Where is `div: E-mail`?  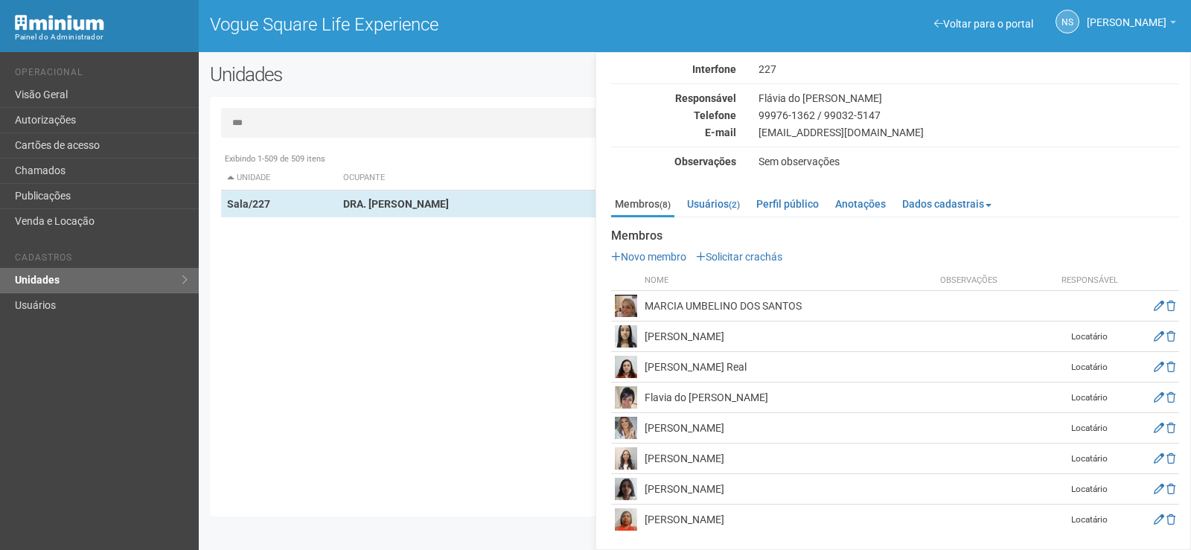
div: E-mail is located at coordinates (674, 132).